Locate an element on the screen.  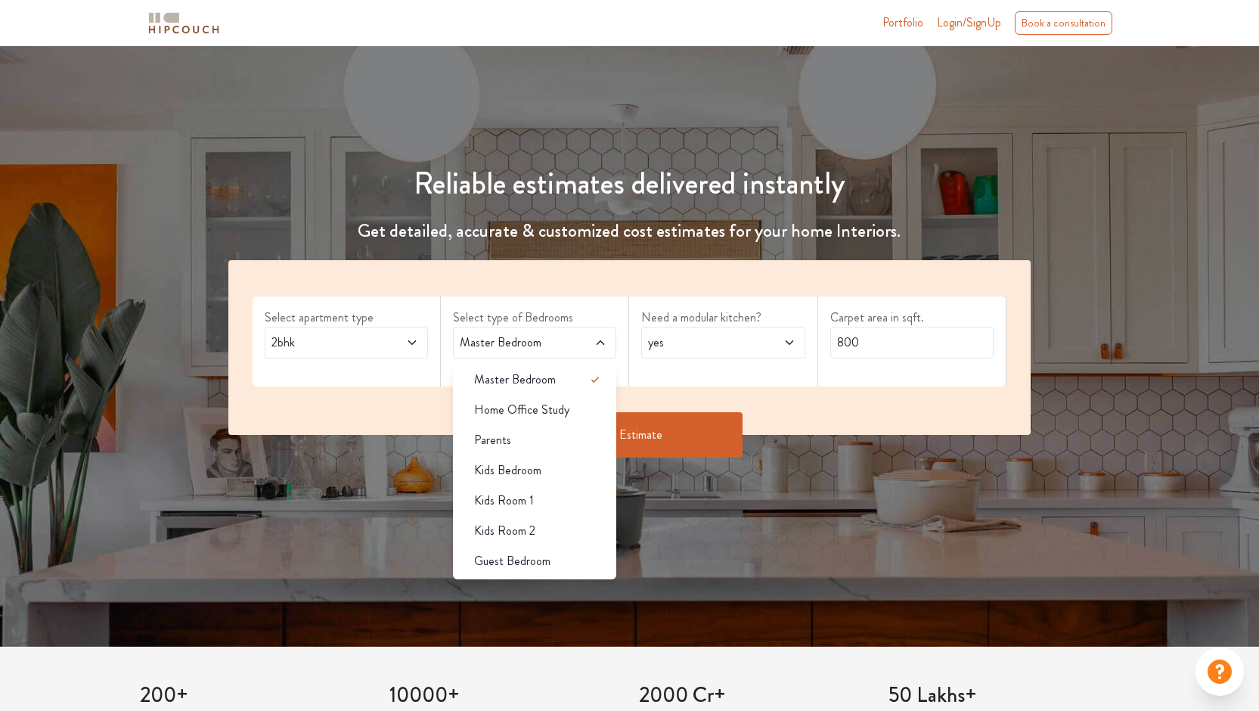
h1: Reliable estimates delivered instantly is located at coordinates (630, 184).